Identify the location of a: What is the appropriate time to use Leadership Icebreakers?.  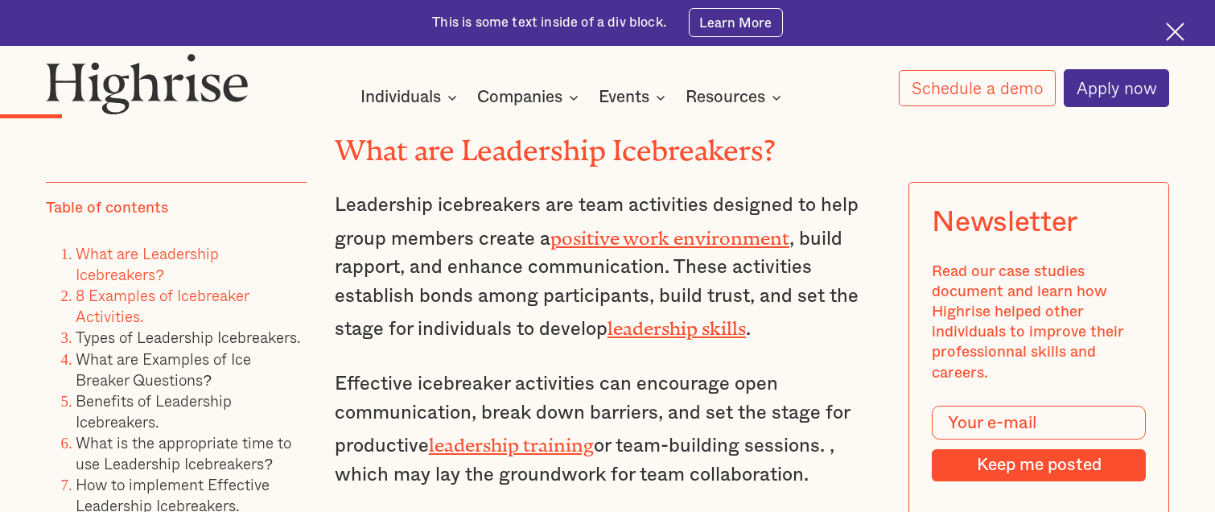
(183, 452).